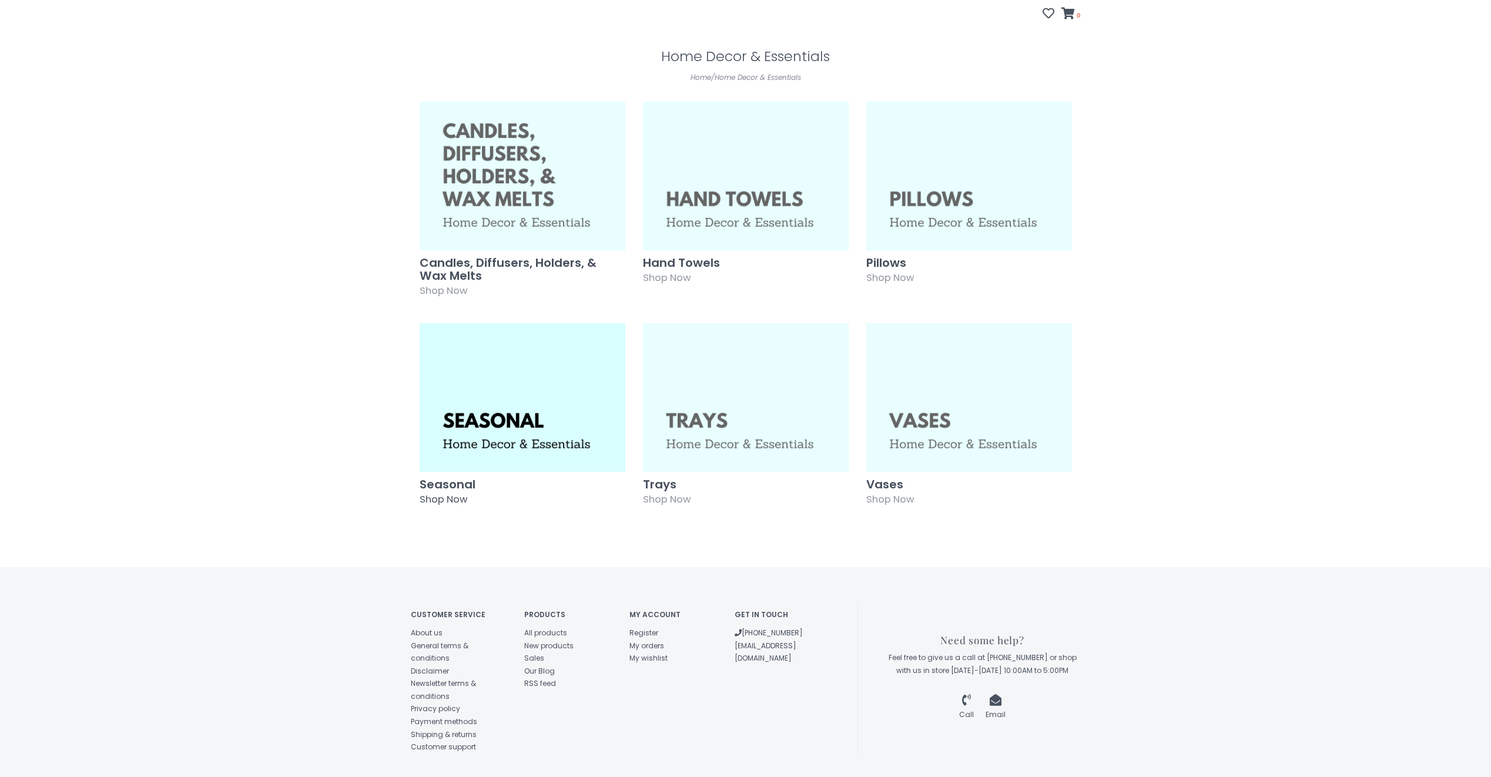  I want to click on a: Shipping & returns, so click(444, 734).